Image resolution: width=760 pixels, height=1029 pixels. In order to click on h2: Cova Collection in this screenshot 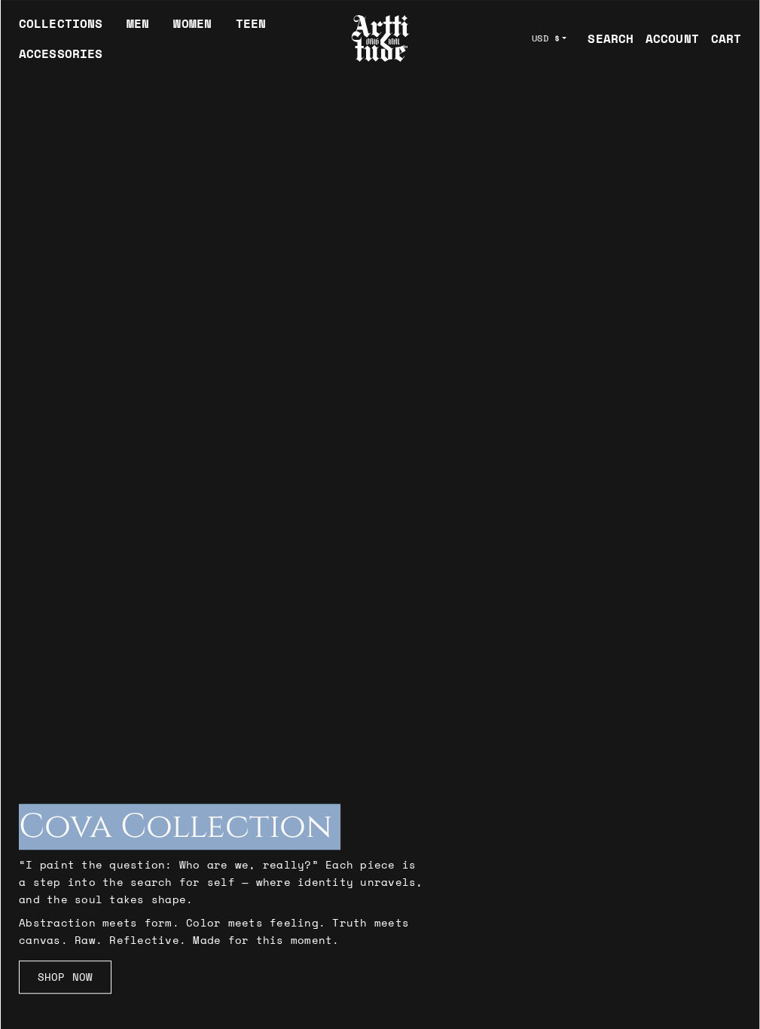, I will do `click(222, 827)`.